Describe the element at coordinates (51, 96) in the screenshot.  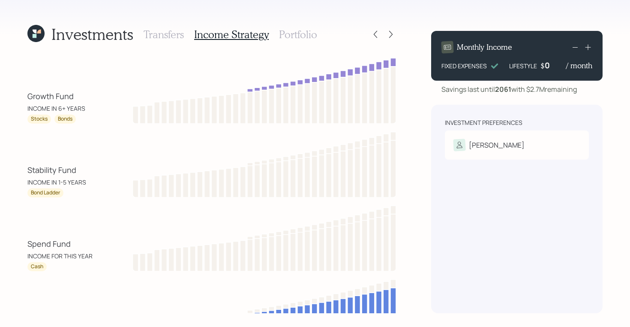
I see `div: Growth Fund` at that location.